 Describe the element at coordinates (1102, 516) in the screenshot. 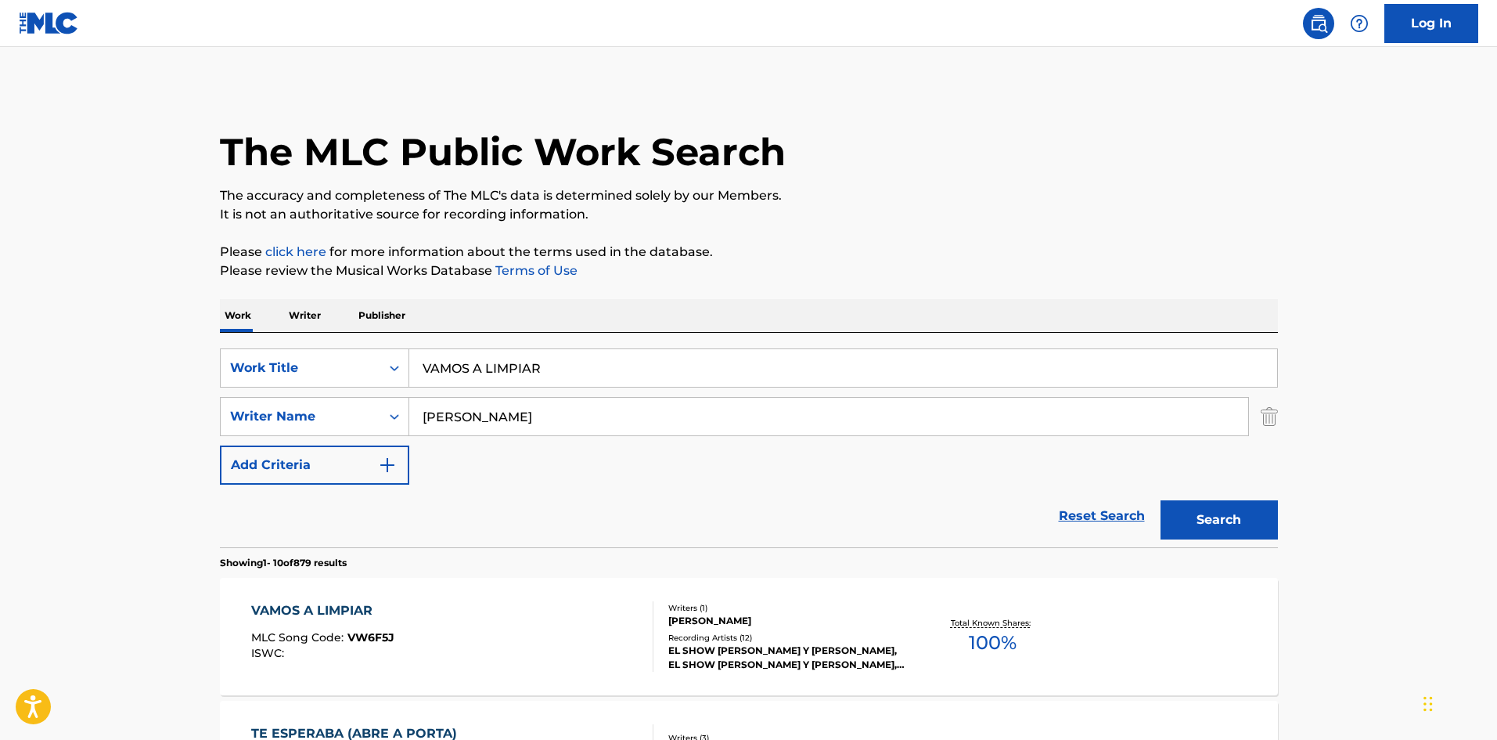

I see `a: Reset Search` at that location.